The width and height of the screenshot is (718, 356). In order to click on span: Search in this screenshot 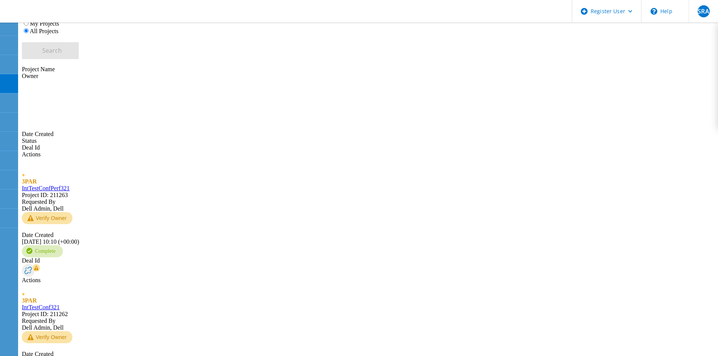, I will do `click(52, 51)`.